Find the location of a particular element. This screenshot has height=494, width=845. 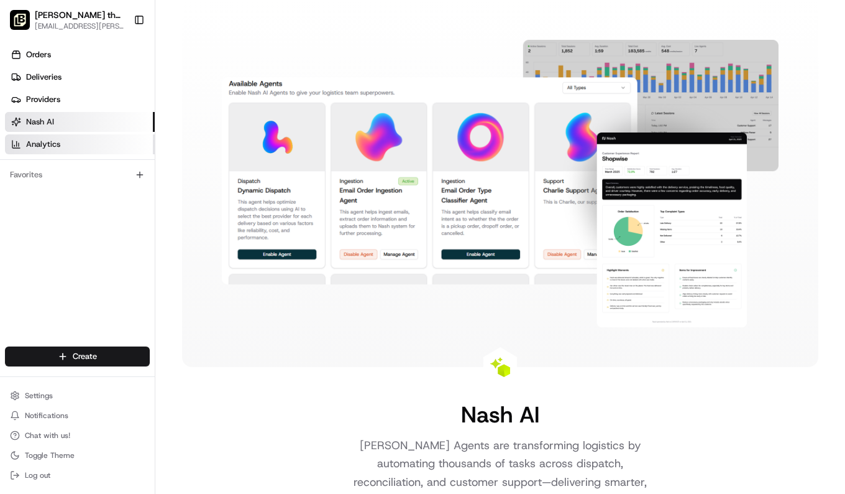

button: Log out is located at coordinates (77, 475).